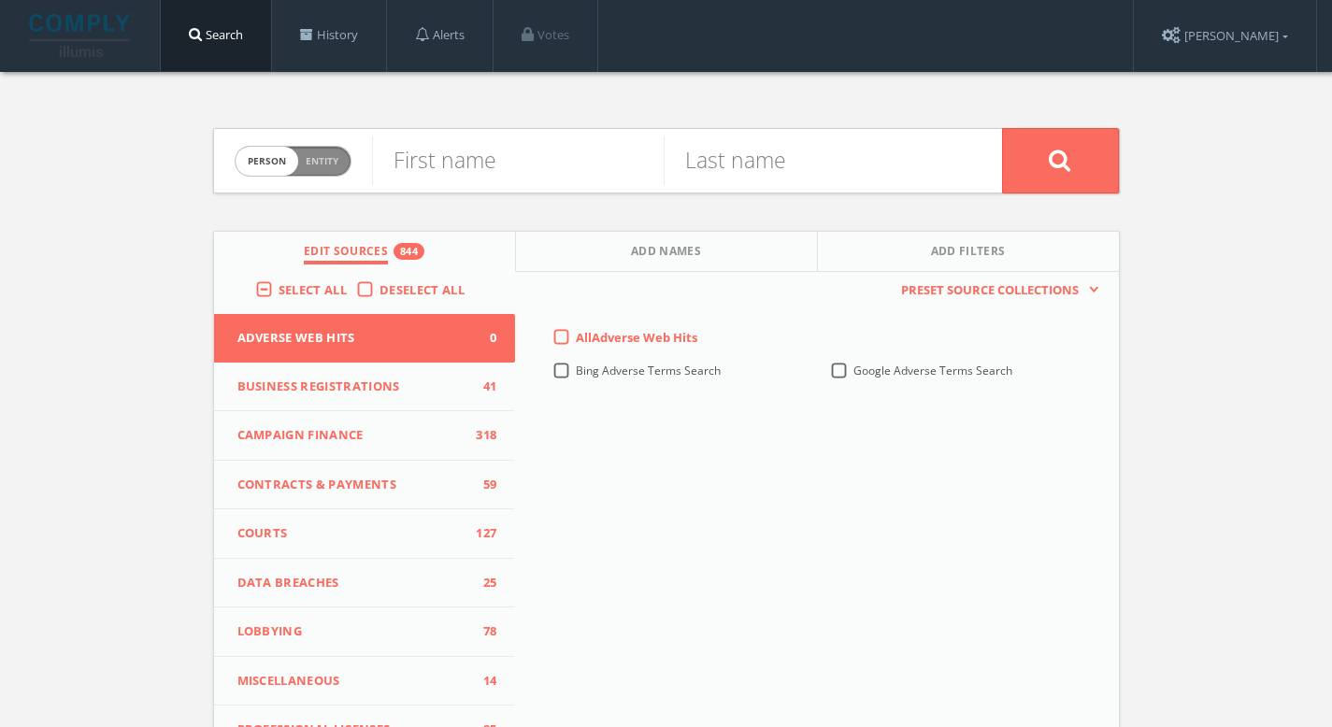 Image resolution: width=1332 pixels, height=727 pixels. I want to click on span: person, so click(266, 161).